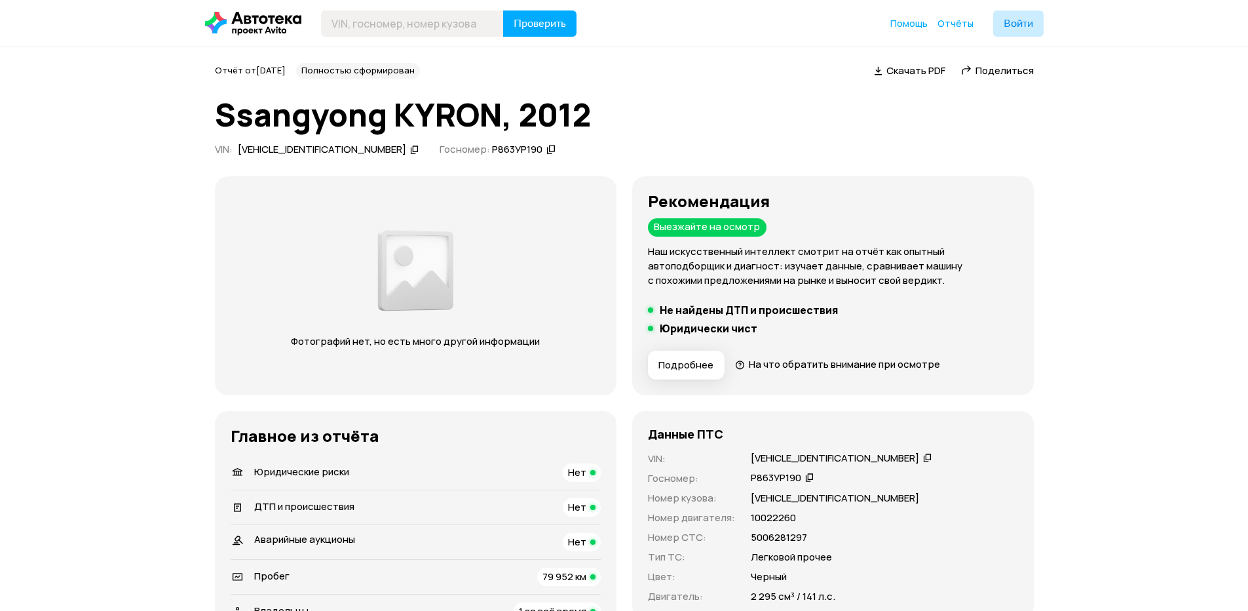  Describe the element at coordinates (1018, 24) in the screenshot. I see `span: Войти` at that location.